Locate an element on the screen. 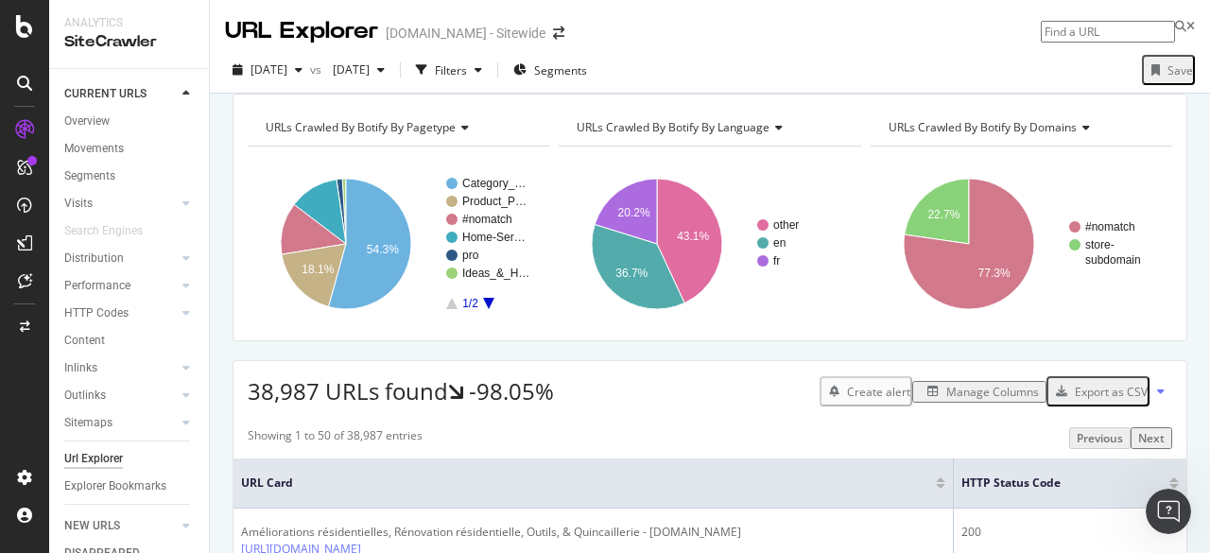 This screenshot has width=1210, height=553. div: URL Explorer is located at coordinates (301, 31).